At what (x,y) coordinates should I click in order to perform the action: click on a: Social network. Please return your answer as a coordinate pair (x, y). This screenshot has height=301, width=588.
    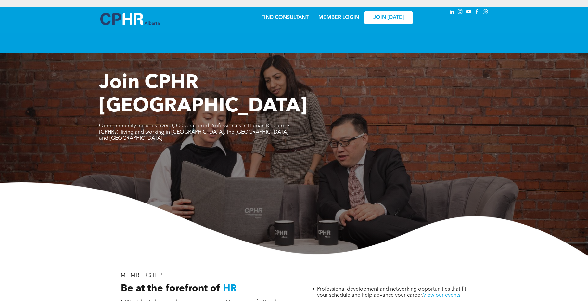
    Looking at the image, I should click on (485, 12).